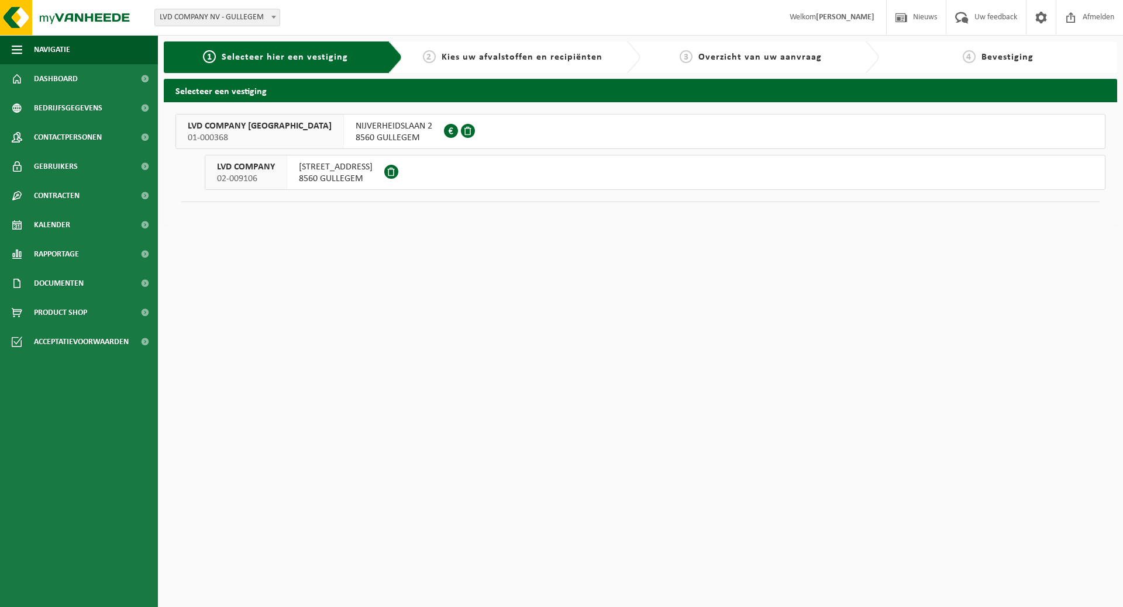 Image resolution: width=1123 pixels, height=607 pixels. What do you see at coordinates (60, 313) in the screenshot?
I see `span: Product Shop` at bounding box center [60, 313].